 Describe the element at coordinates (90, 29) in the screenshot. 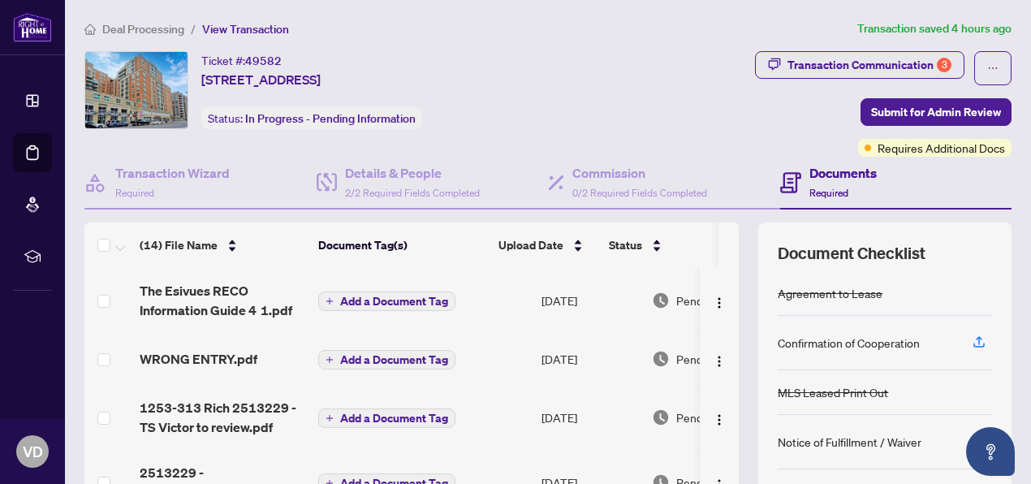

I see `span: home` at that location.